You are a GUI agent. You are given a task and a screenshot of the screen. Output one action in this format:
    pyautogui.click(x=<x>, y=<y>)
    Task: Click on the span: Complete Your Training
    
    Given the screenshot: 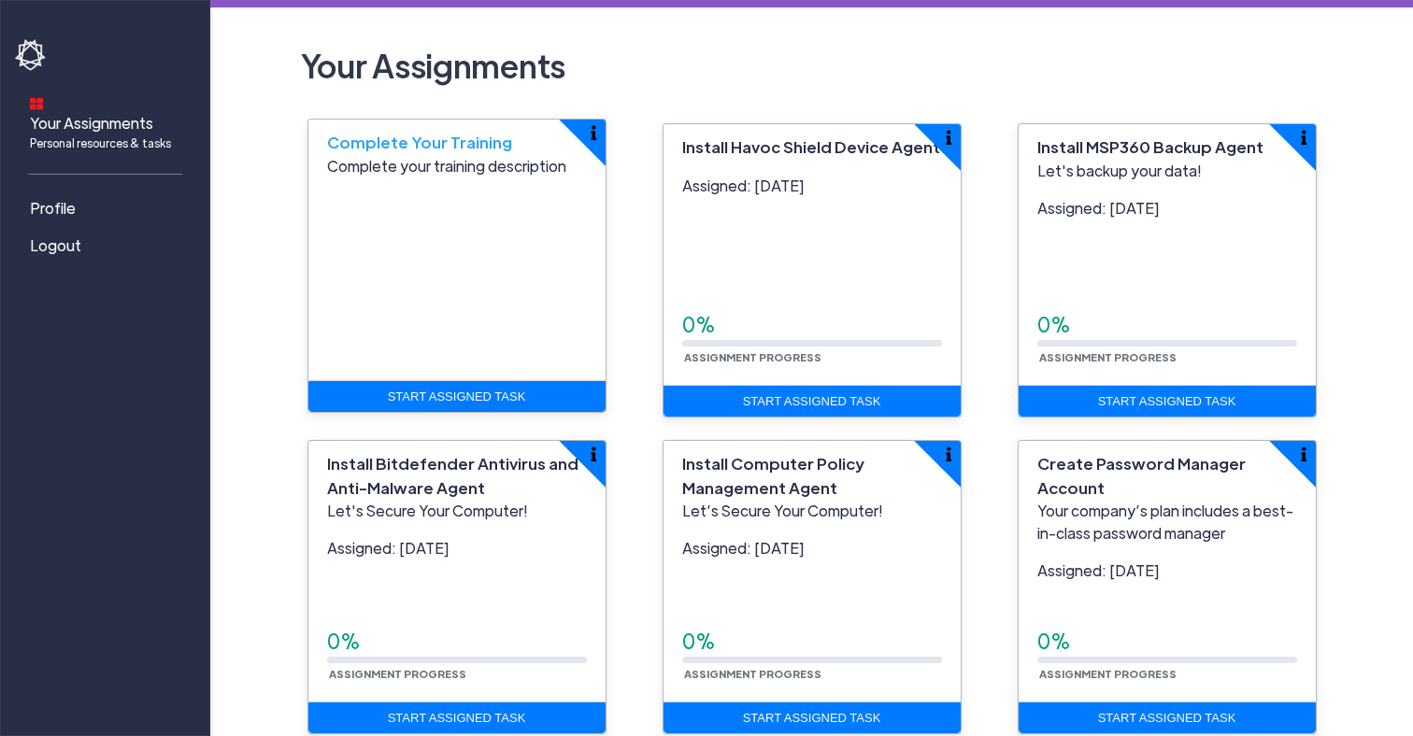 What is the action you would take?
    pyautogui.click(x=420, y=142)
    